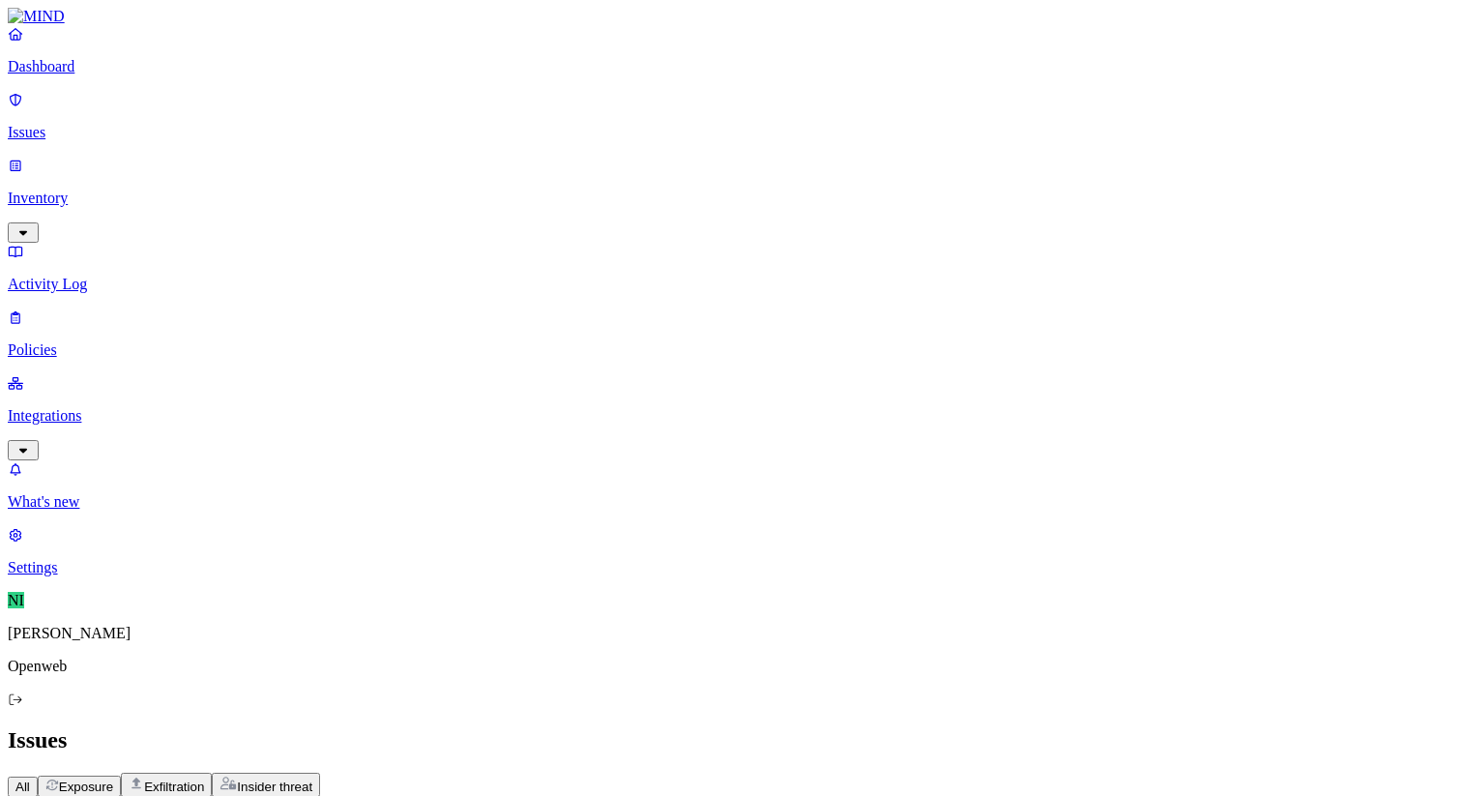 This screenshot has width=1462, height=796. What do you see at coordinates (731, 284) in the screenshot?
I see `p: Activity Log` at bounding box center [731, 284].